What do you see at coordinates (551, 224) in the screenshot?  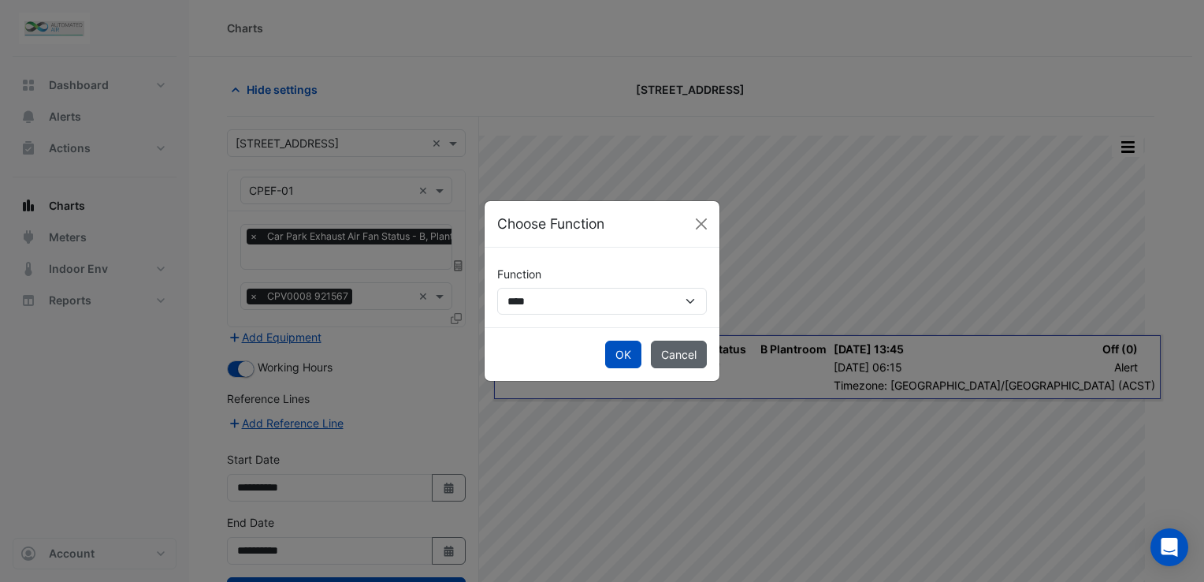 I see `h5: Choose Function` at bounding box center [551, 224].